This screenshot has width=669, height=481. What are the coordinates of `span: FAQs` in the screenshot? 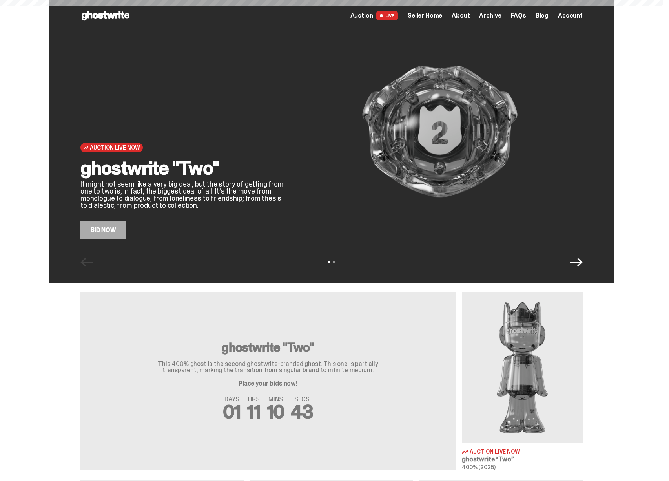 It's located at (518, 16).